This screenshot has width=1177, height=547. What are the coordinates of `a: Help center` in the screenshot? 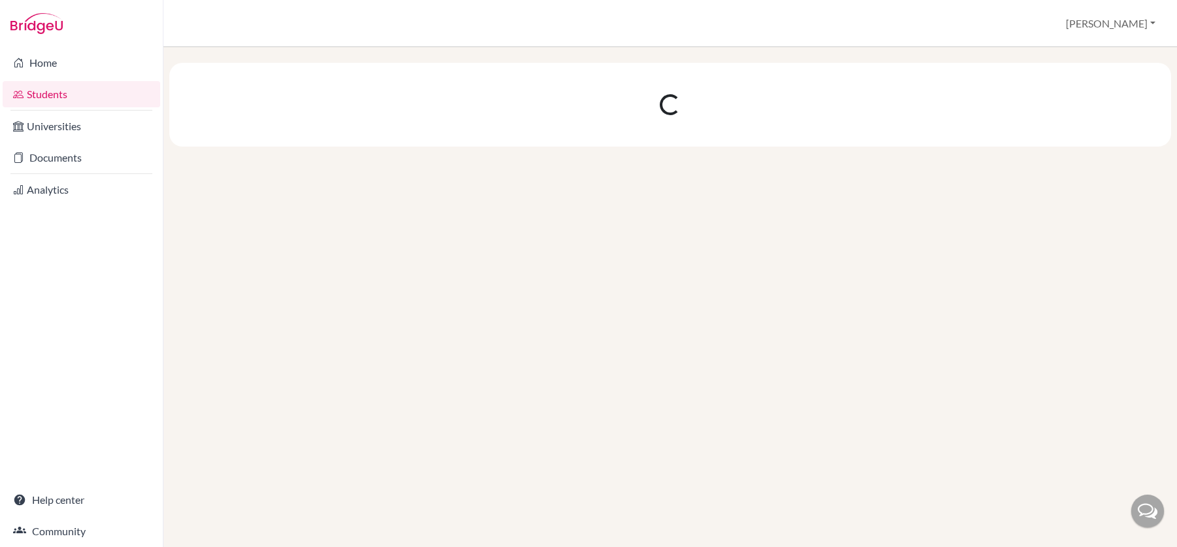 It's located at (81, 500).